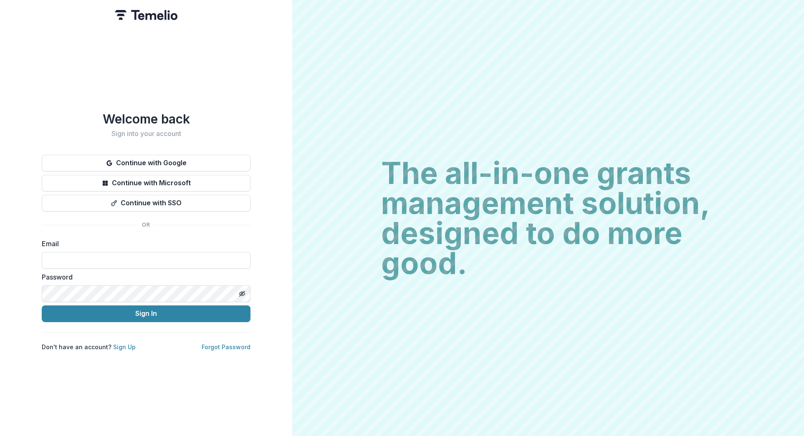 Image resolution: width=804 pixels, height=436 pixels. Describe the element at coordinates (146, 119) in the screenshot. I see `h1: Welcome back` at that location.